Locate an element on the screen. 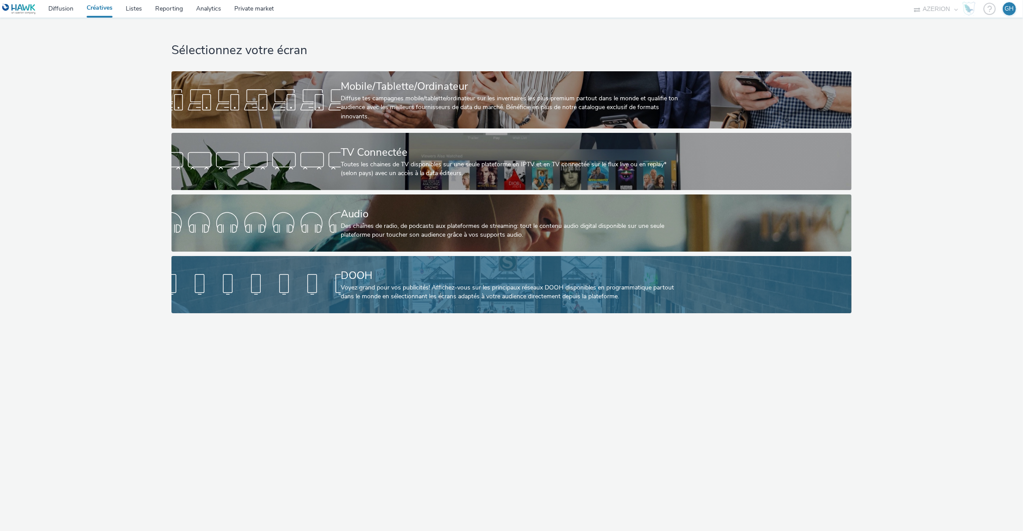 The width and height of the screenshot is (1023, 531). h1: Sélectionnez votre écran is located at coordinates (511, 51).